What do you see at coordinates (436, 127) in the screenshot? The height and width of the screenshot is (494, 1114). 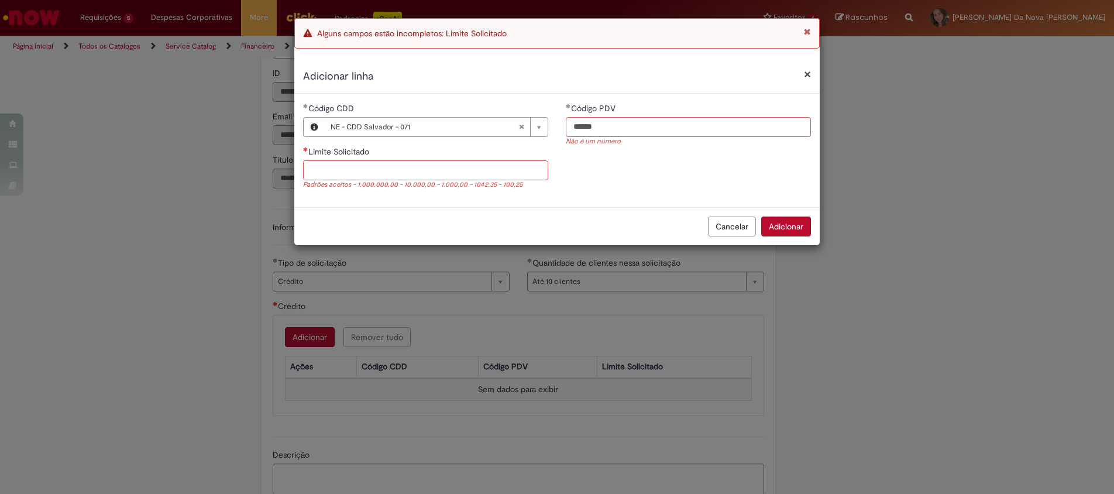 I see `a: NE - CDD Salvador - 071Limpar campo Código CDD` at bounding box center [436, 127].